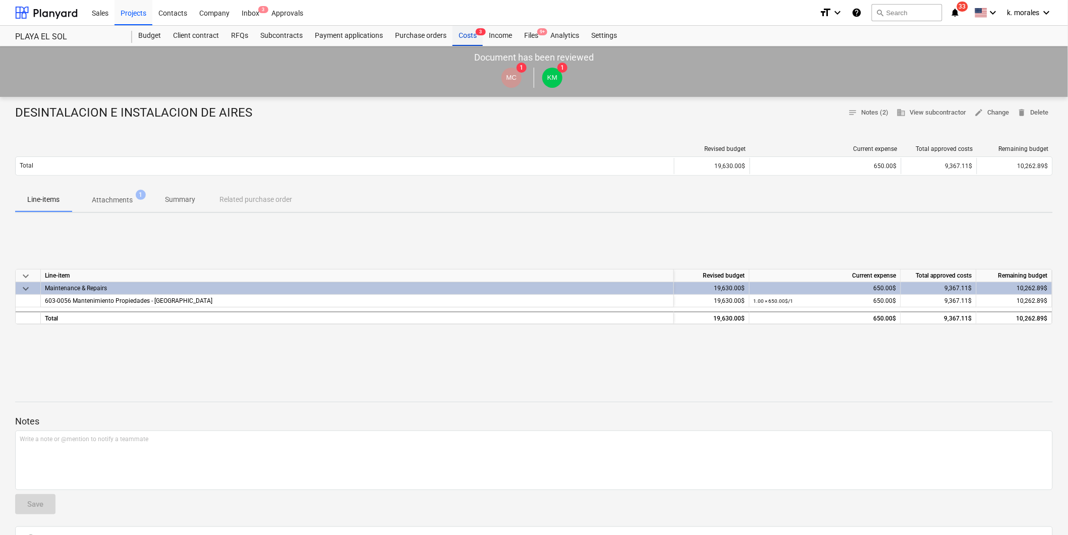  What do you see at coordinates (511, 77) in the screenshot?
I see `span: MC` at bounding box center [511, 77].